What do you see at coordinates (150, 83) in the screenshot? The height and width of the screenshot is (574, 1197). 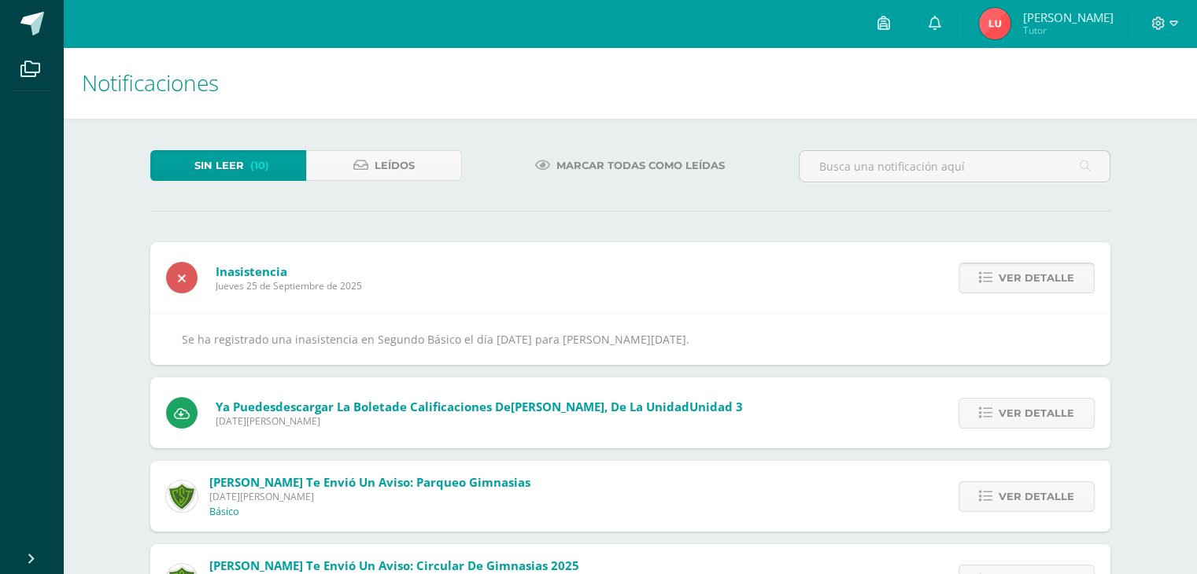 I see `span: Notificaciones` at bounding box center [150, 83].